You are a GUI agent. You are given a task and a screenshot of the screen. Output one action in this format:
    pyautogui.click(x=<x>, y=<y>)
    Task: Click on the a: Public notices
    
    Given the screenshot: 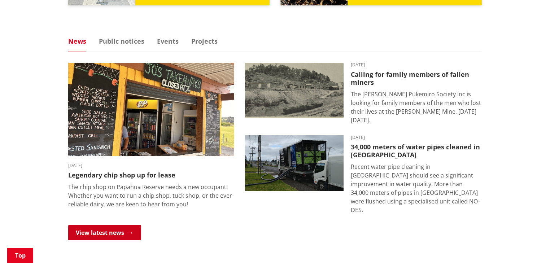 What is the action you would take?
    pyautogui.click(x=122, y=41)
    